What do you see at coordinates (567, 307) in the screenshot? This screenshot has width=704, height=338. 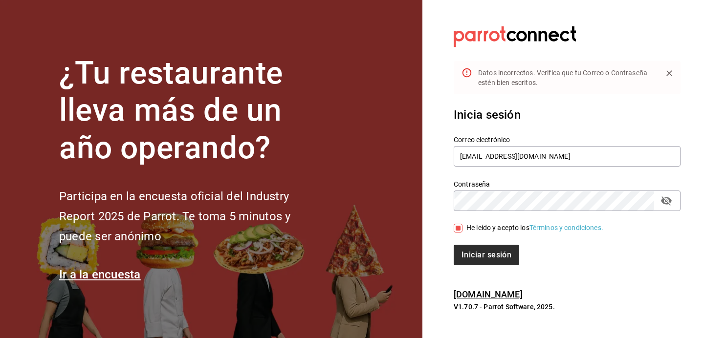 I see `p: V1.70.7 - Parrot Software, 2025.` at bounding box center [567, 307].